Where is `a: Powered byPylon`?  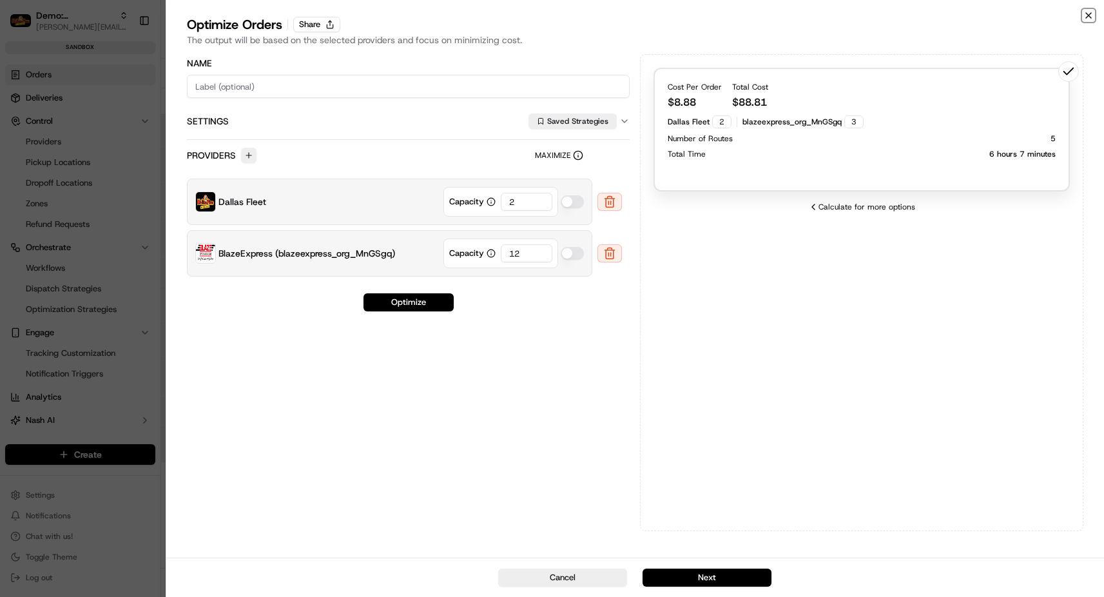 a: Powered byPylon is located at coordinates (123, 223).